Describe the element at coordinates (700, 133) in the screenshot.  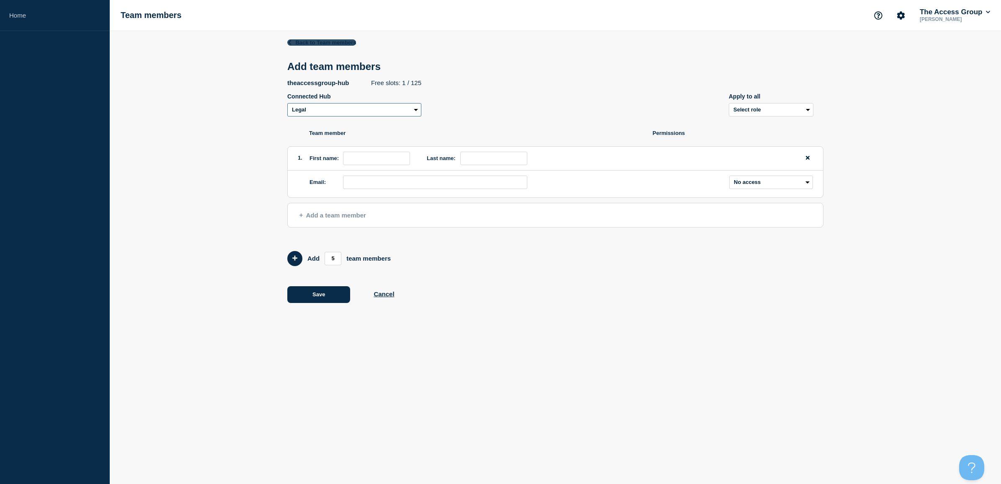
I see `p: Permissions` at that location.